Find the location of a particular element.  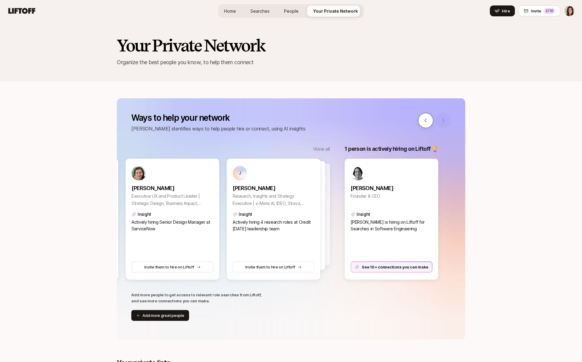

p: Ways to help your network is located at coordinates (218, 118).